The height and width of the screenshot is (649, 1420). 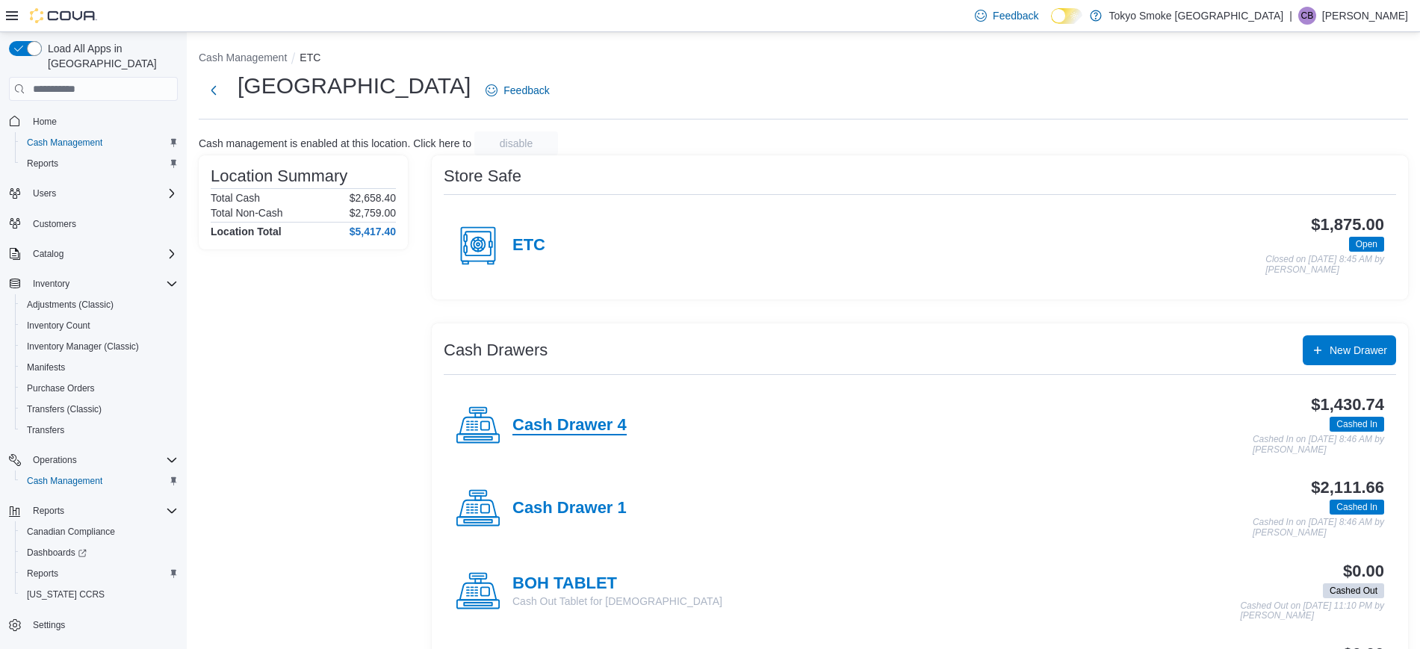 What do you see at coordinates (99, 532) in the screenshot?
I see `button: Canadian Compliance` at bounding box center [99, 532].